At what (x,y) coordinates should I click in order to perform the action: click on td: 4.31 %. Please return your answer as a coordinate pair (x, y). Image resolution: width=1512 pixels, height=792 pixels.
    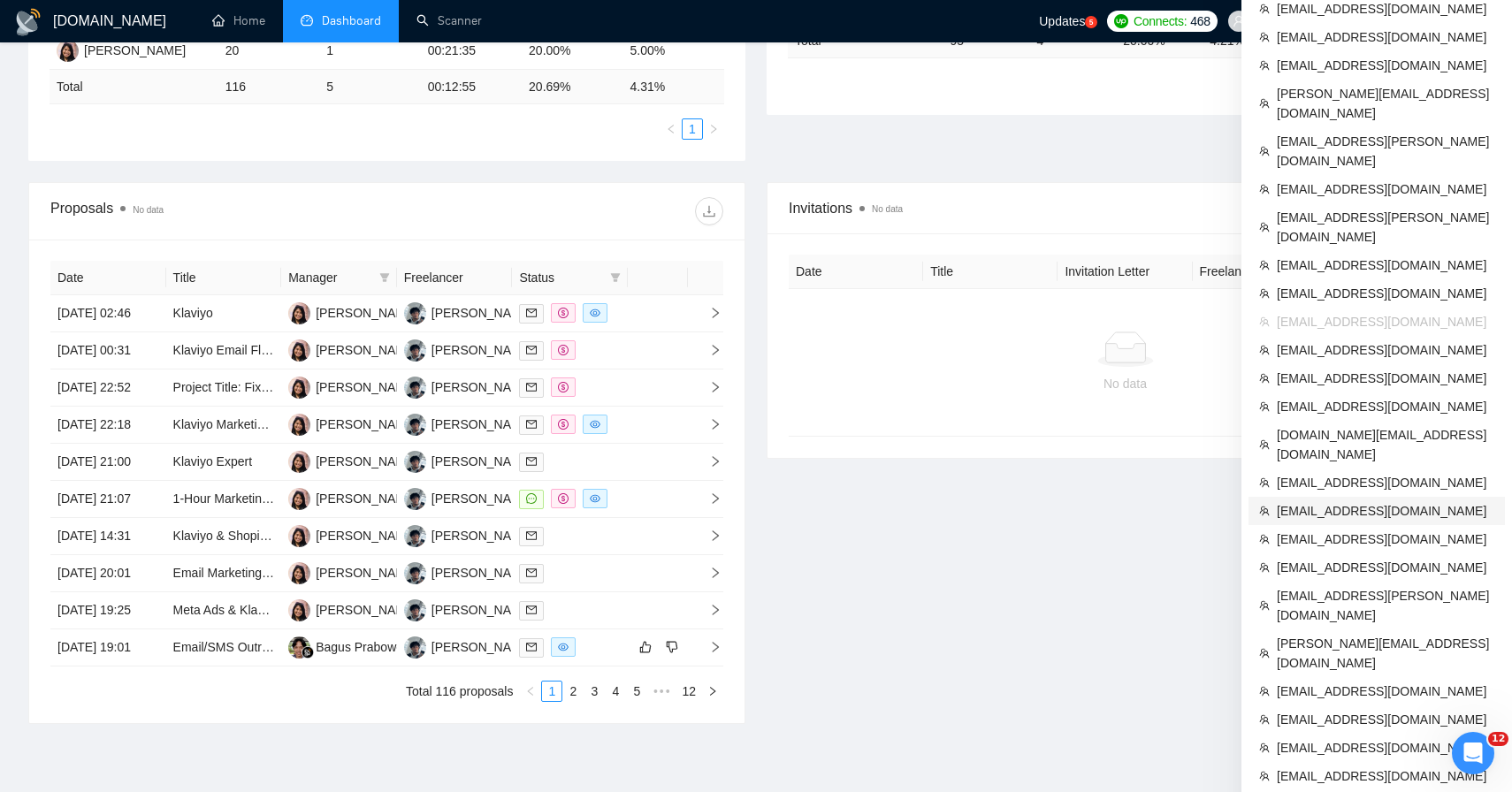
    Looking at the image, I should click on (673, 87).